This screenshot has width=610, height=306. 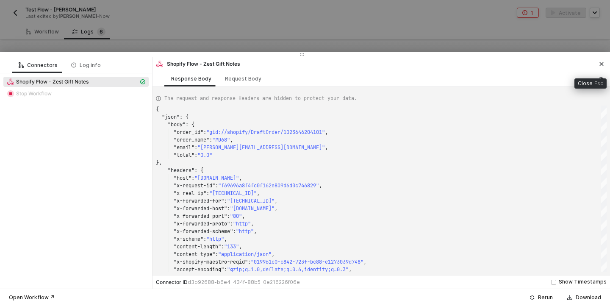 I want to click on div: Esc, so click(x=598, y=83).